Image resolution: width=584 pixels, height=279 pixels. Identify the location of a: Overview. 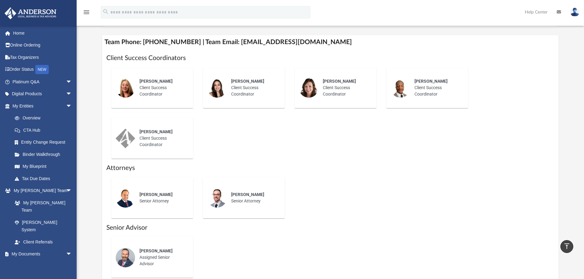
(45, 118).